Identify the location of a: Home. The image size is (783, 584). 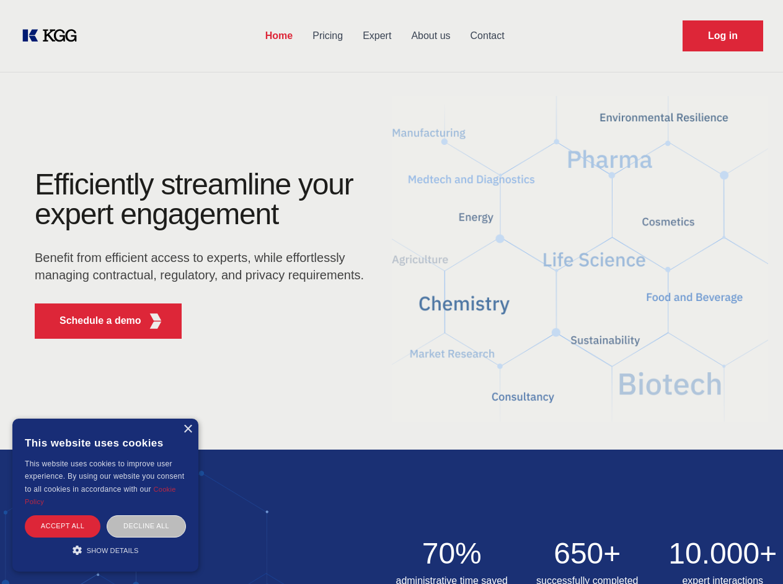
(279, 36).